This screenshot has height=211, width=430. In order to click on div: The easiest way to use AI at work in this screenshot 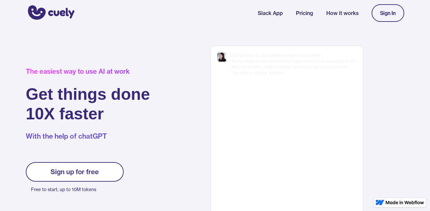, I will do `click(88, 71)`.